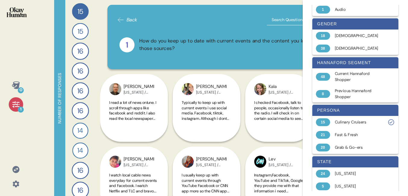  I want to click on div: Kala, so click(284, 87).